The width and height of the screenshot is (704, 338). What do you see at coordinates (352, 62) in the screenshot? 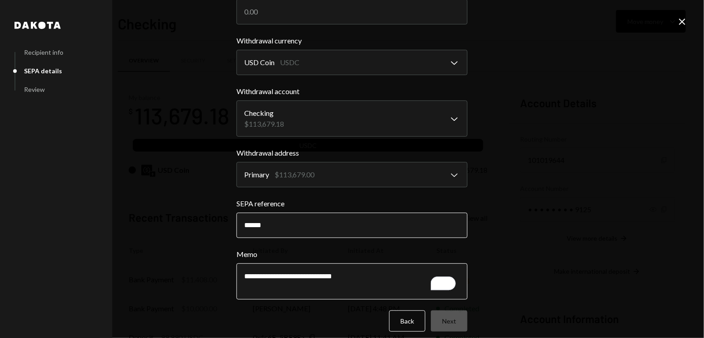
I see `button: Withdrawal currency` at bounding box center [352, 62].